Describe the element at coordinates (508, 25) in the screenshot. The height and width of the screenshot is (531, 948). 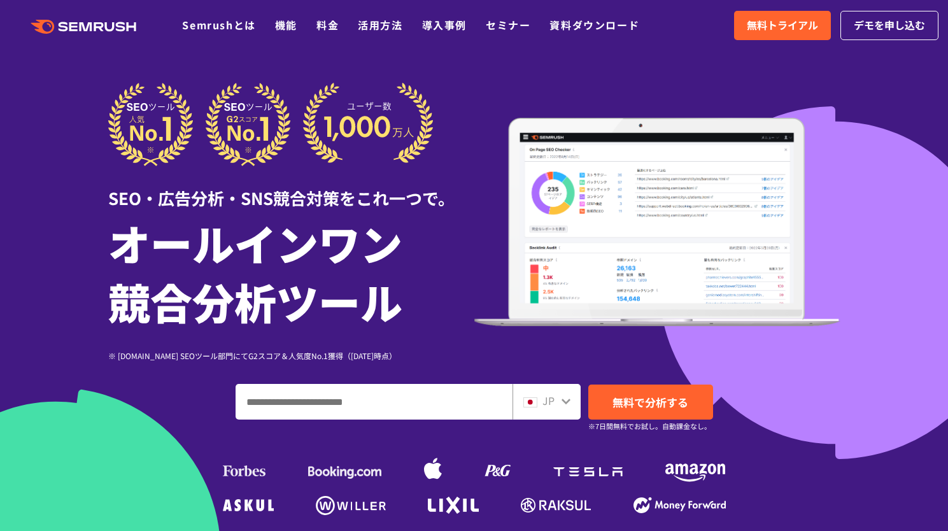
I see `a: セミナー` at that location.